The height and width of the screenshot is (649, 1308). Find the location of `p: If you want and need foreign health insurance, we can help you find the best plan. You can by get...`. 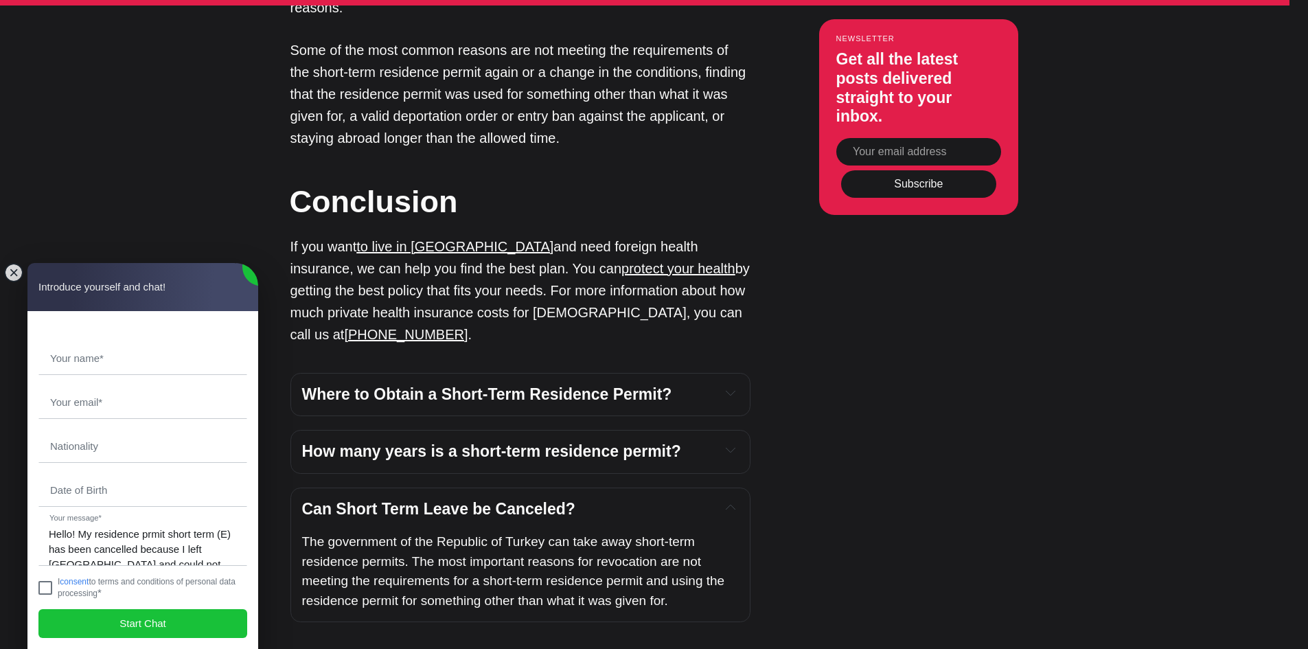

p: If you want and need foreign health insurance, we can help you find the best plan. You can by get... is located at coordinates (520, 290).